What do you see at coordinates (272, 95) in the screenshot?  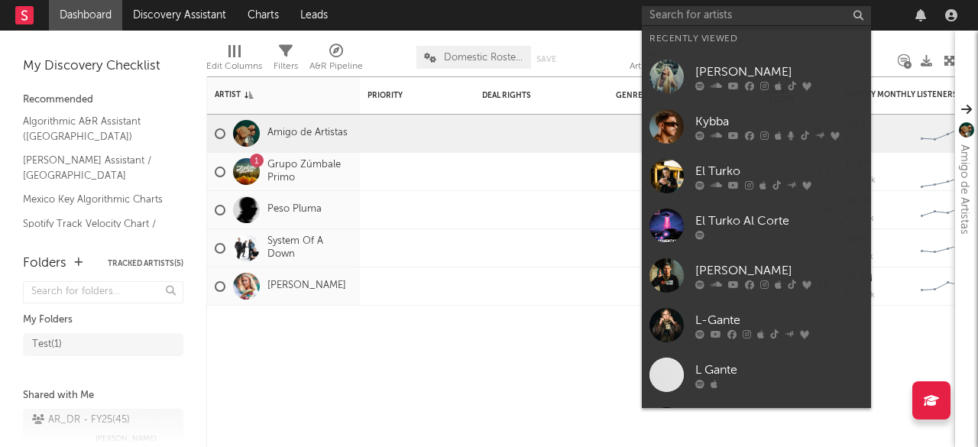 I see `div: Artist` at bounding box center [272, 95].